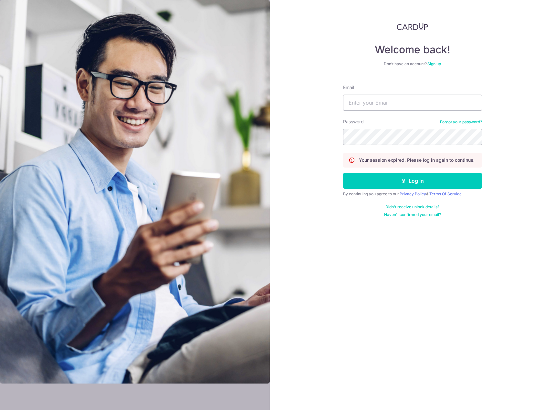  Describe the element at coordinates (461, 122) in the screenshot. I see `a: Forgot your password?` at that location.